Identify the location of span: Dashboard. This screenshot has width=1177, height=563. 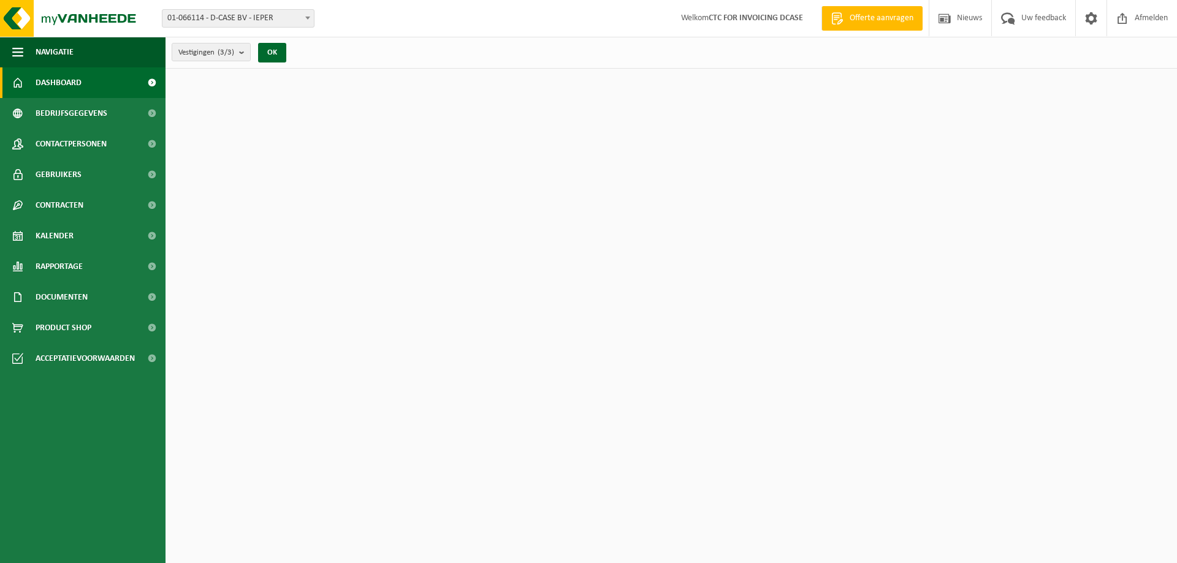
(58, 83).